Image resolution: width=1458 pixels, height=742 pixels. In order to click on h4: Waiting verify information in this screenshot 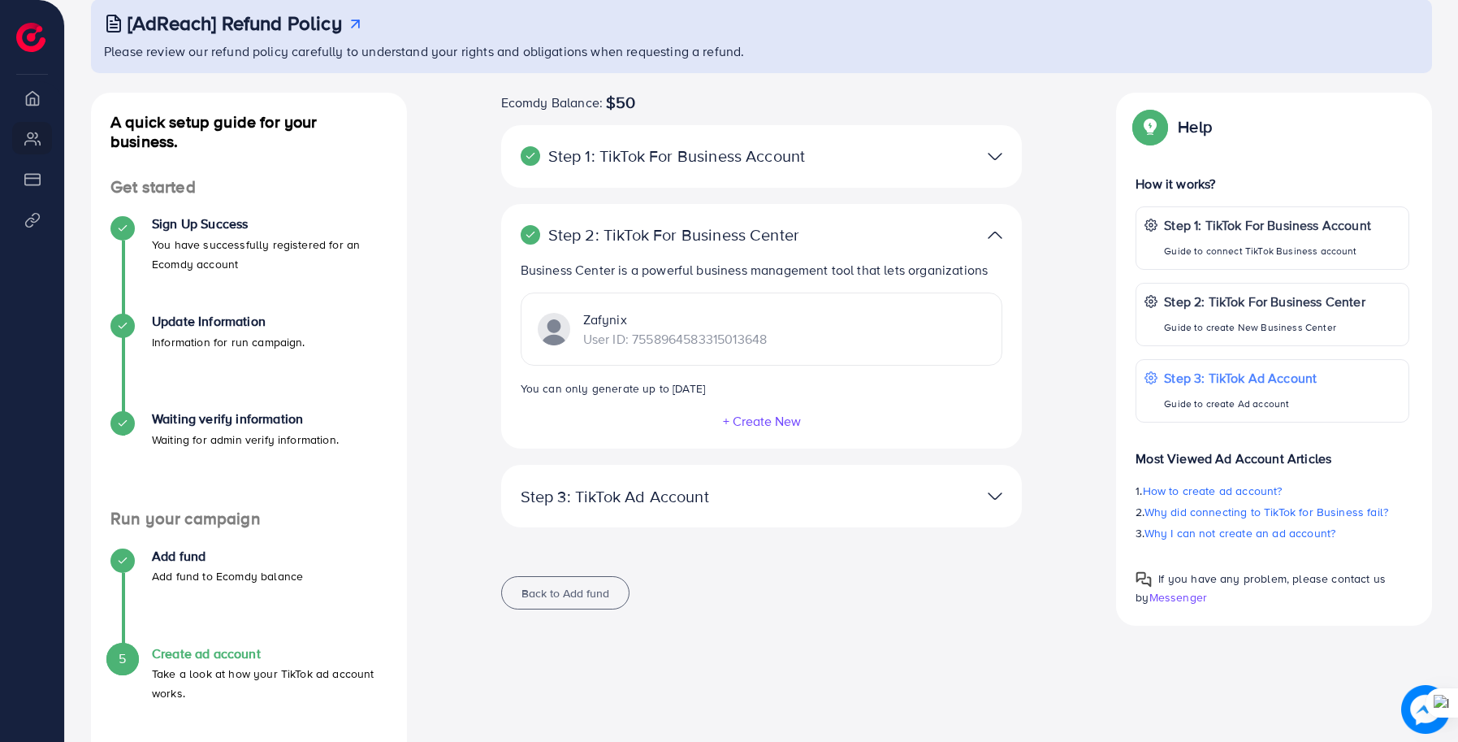, I will do `click(245, 418)`.